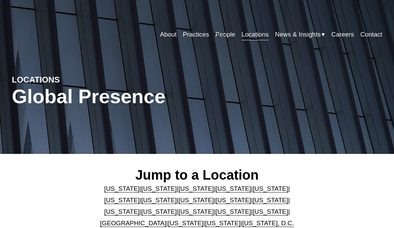 The width and height of the screenshot is (394, 228). What do you see at coordinates (371, 35) in the screenshot?
I see `a: Contact` at bounding box center [371, 35].